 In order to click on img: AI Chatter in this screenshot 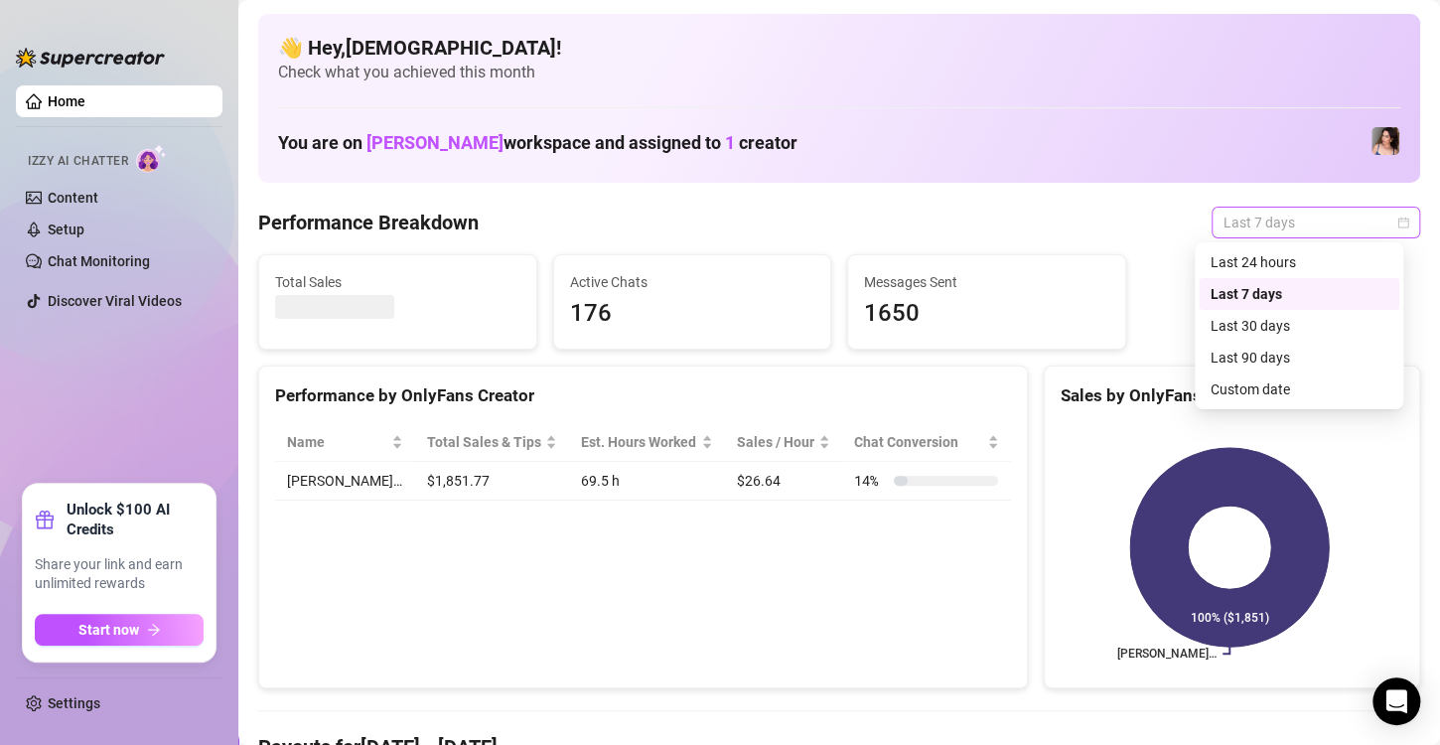, I will do `click(151, 158)`.